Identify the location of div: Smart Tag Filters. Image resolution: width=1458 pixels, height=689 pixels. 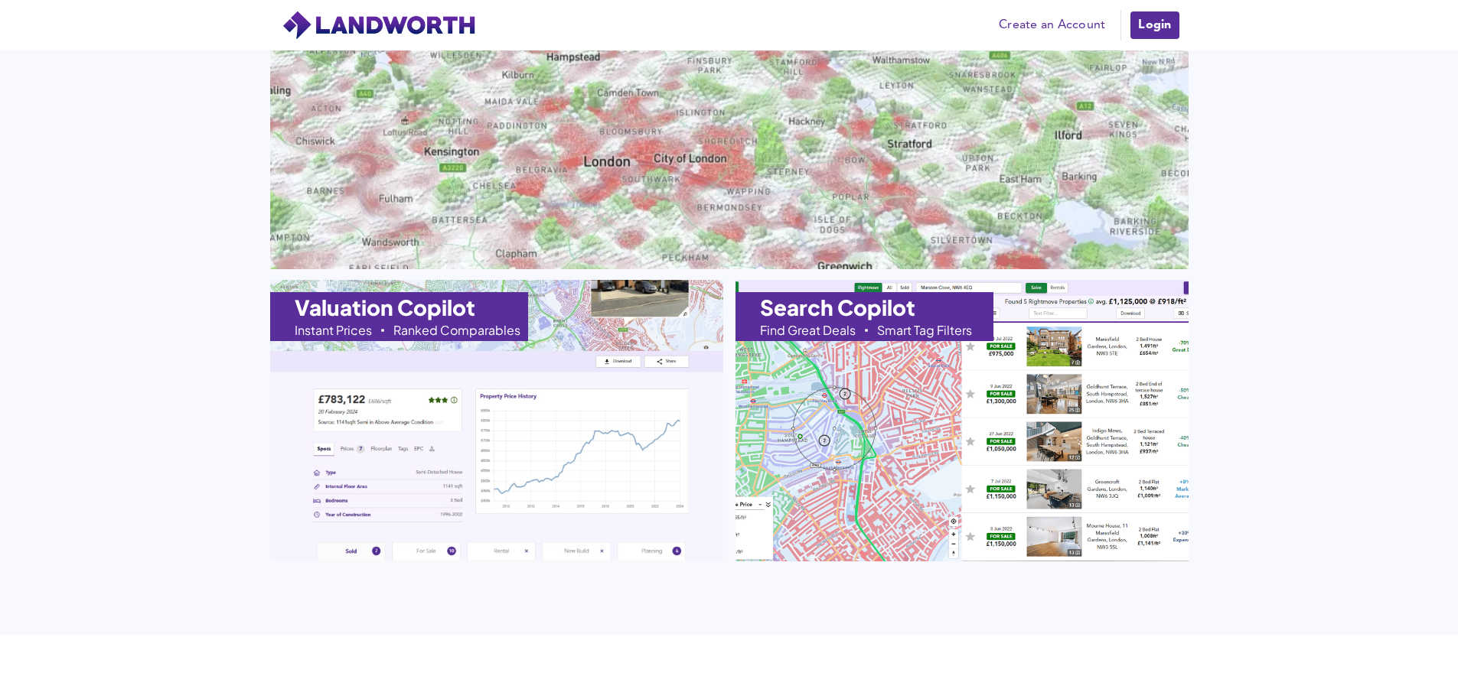
(924, 331).